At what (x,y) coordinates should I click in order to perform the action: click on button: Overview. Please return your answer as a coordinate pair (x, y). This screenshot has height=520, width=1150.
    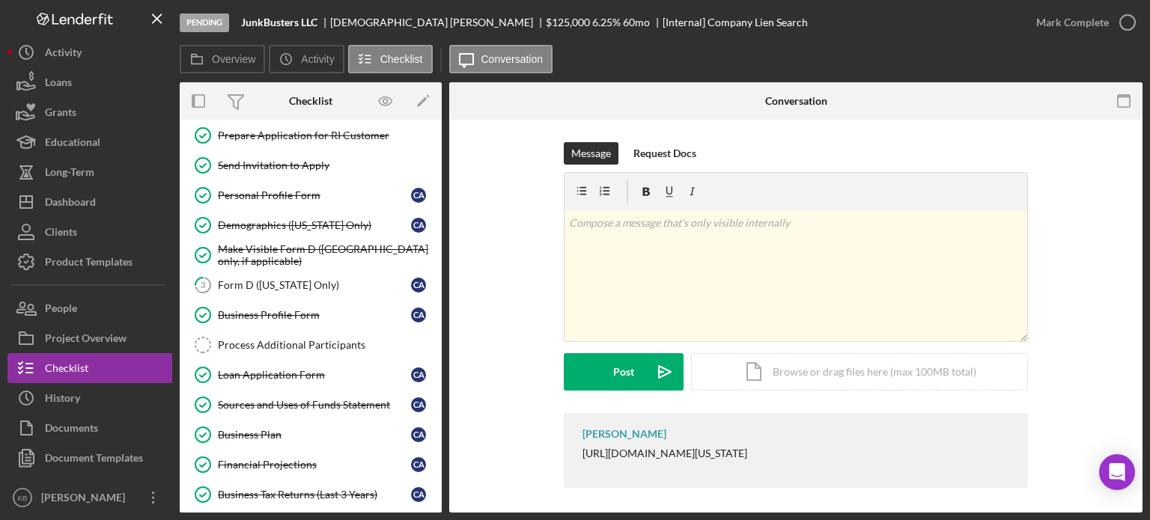
    Looking at the image, I should click on (222, 59).